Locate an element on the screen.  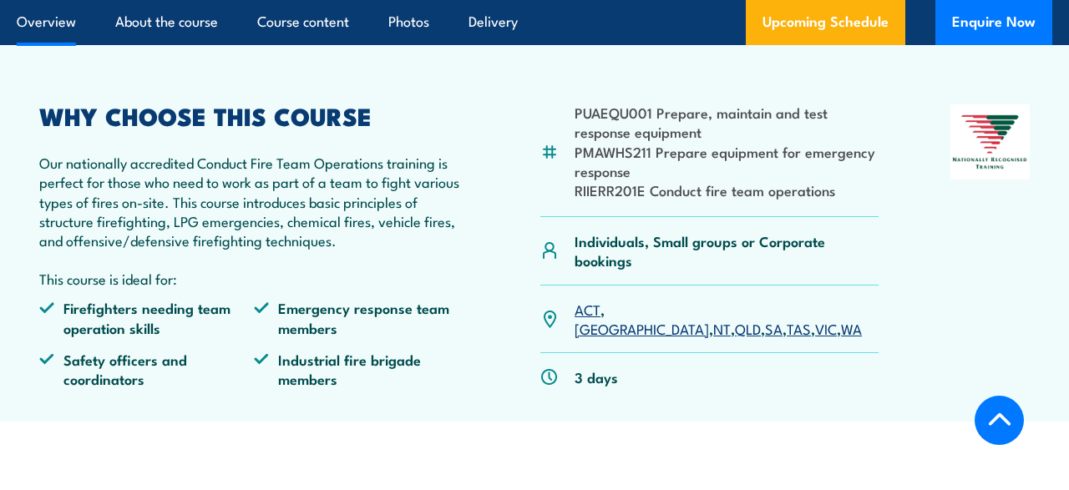
li: Firefighters needing team operation skills is located at coordinates (146, 317).